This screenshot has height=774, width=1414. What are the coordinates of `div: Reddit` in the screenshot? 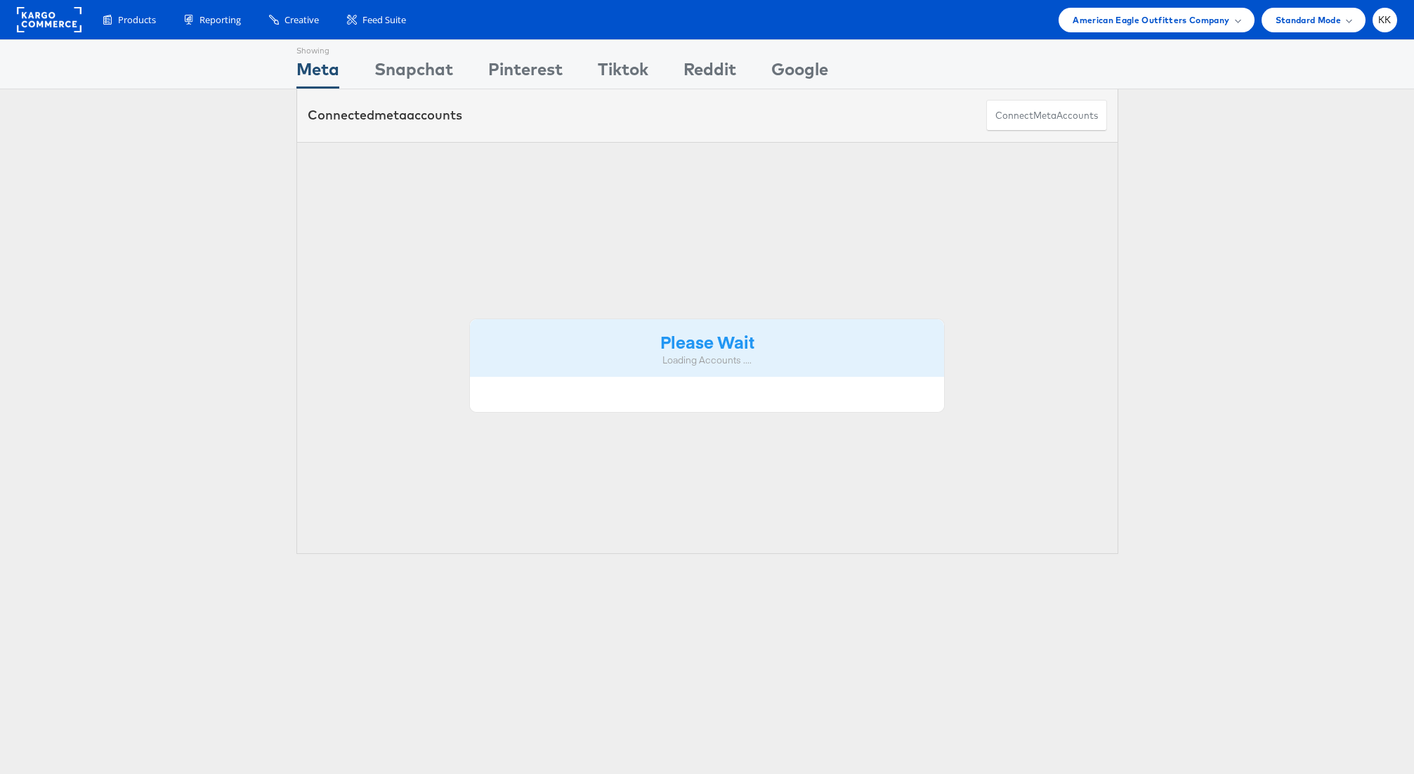 It's located at (710, 72).